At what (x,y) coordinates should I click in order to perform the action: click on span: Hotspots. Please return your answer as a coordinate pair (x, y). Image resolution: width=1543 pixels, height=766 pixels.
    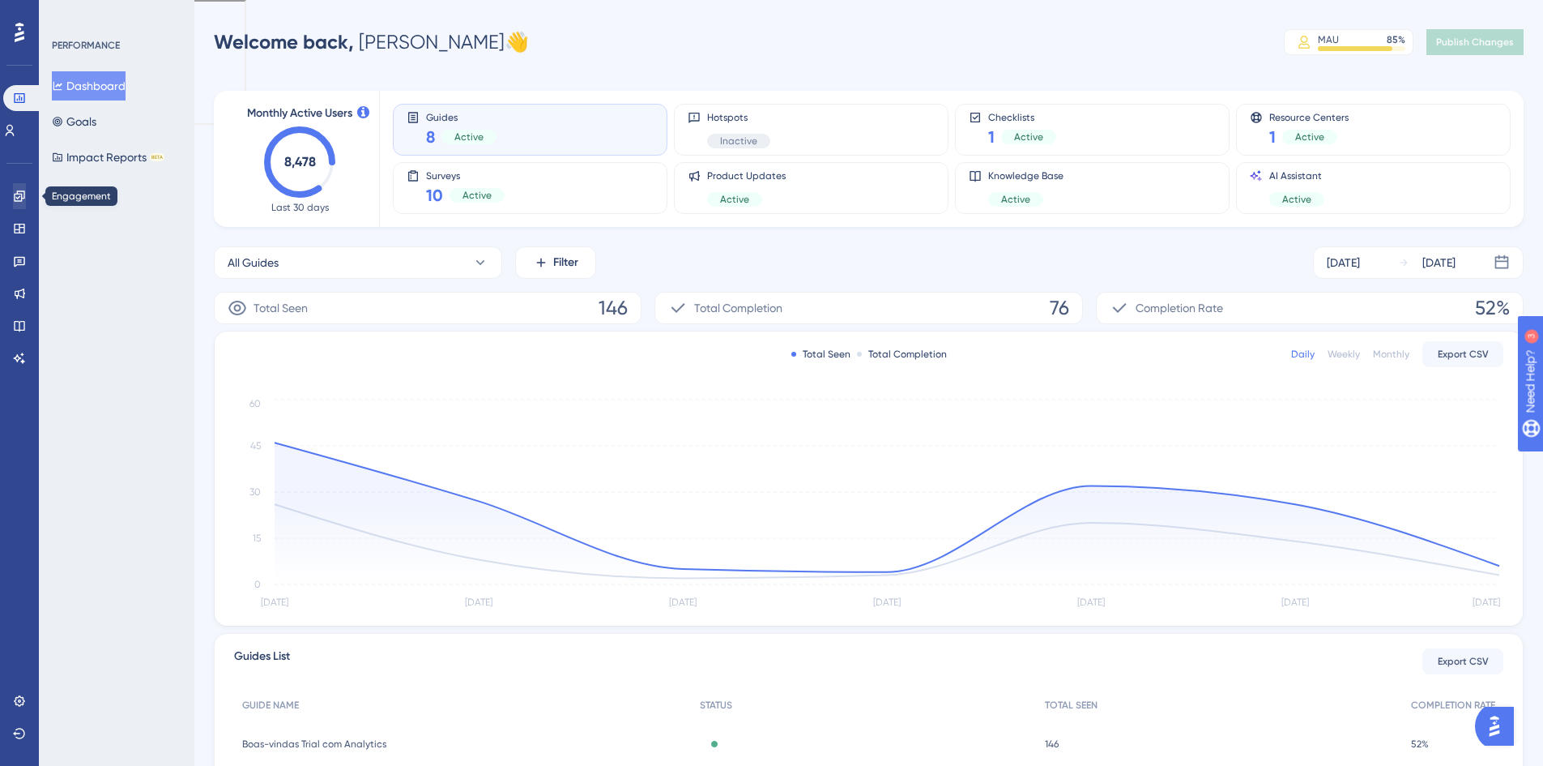
    Looking at the image, I should click on (739, 117).